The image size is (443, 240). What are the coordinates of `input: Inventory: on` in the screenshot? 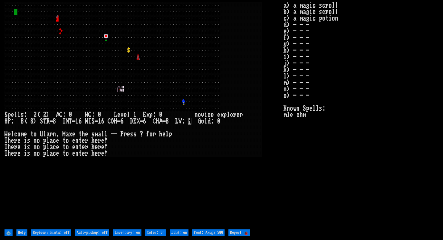 It's located at (127, 233).